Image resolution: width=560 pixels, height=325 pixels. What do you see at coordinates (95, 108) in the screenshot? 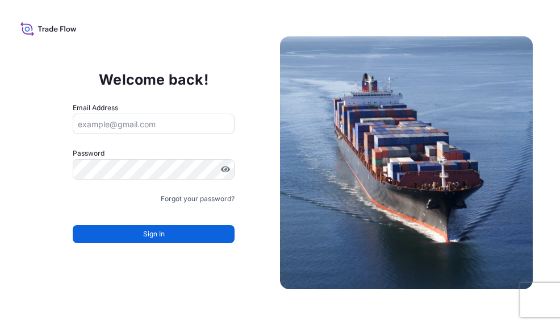
I see `label: Email Address` at bounding box center [95, 108].